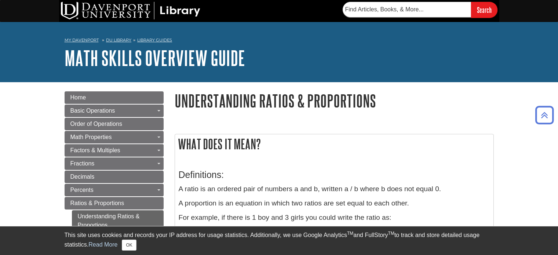 The height and width of the screenshot is (255, 558). I want to click on a: Back to Top, so click(544, 115).